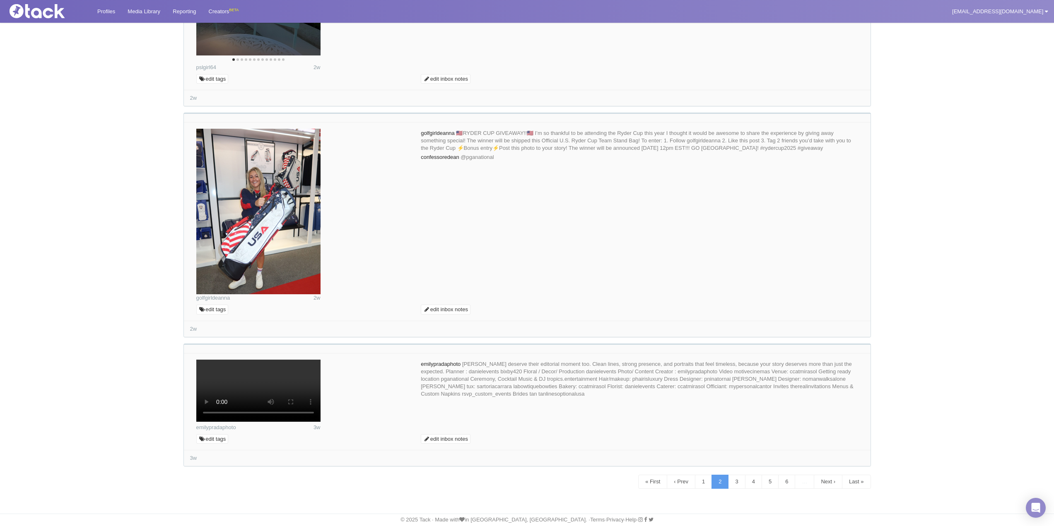  Describe the element at coordinates (206, 67) in the screenshot. I see `a: pslgirl64` at that location.